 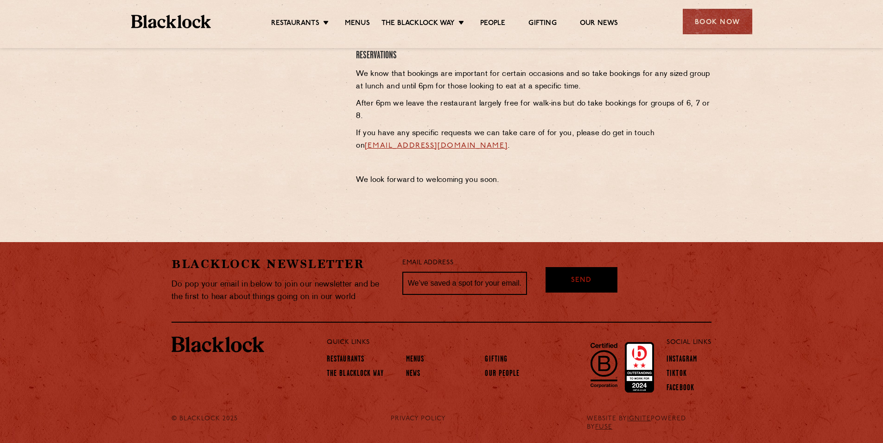 I want to click on p: After 6pm we leave the restaurant largely free for walk-ins but do take bookings for groups of 6,..., so click(x=533, y=110).